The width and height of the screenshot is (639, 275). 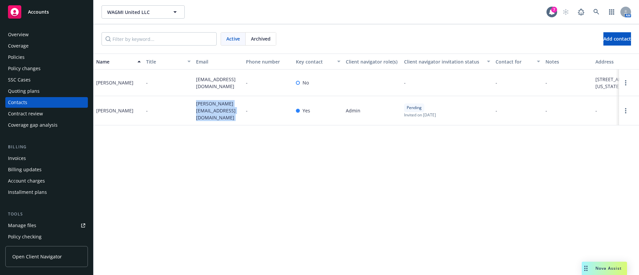 What do you see at coordinates (47, 226) in the screenshot?
I see `a: Manage files` at bounding box center [47, 226].